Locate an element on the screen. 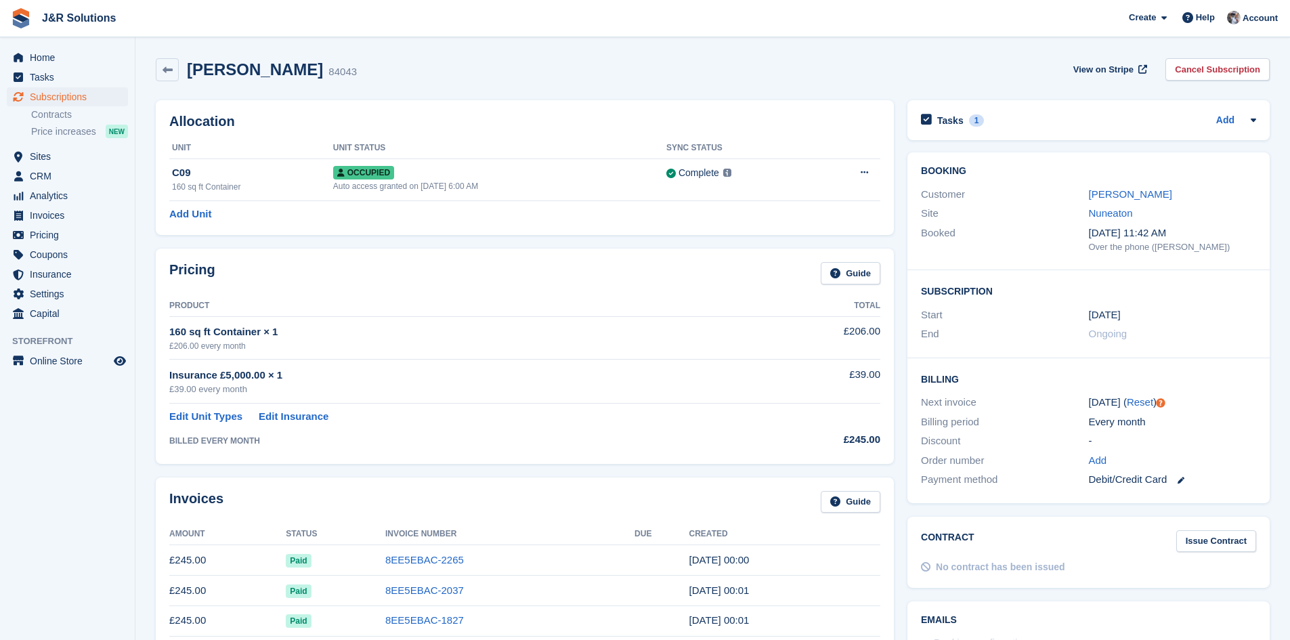  th: Status is located at coordinates (335, 534).